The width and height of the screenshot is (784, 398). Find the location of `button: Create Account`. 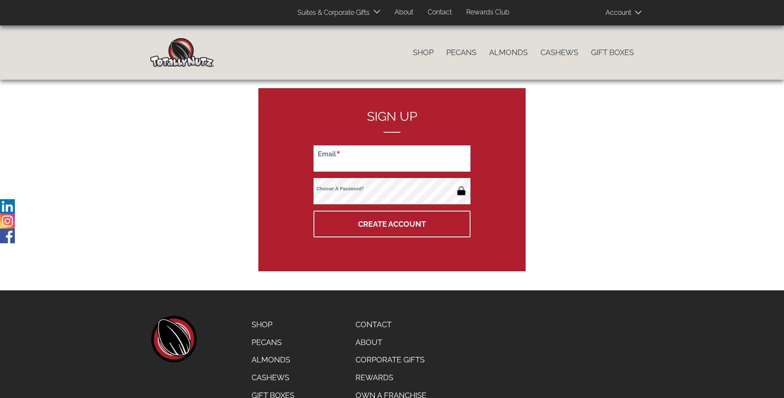

button: Create Account is located at coordinates (392, 224).